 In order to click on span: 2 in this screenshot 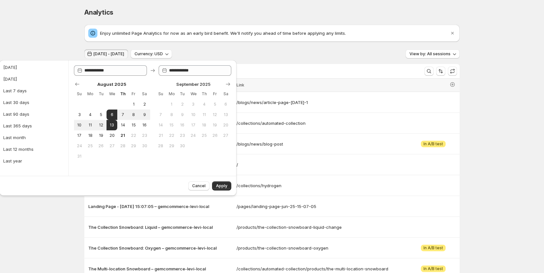, I will do `click(144, 104)`.